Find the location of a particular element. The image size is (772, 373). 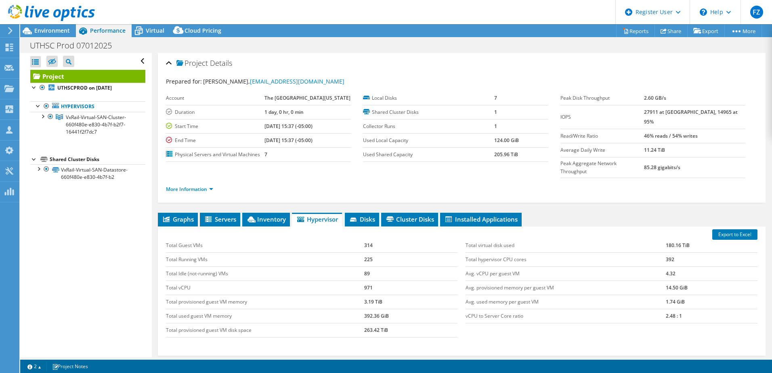

td: Avg. vCPU per guest VM is located at coordinates (565, 273).